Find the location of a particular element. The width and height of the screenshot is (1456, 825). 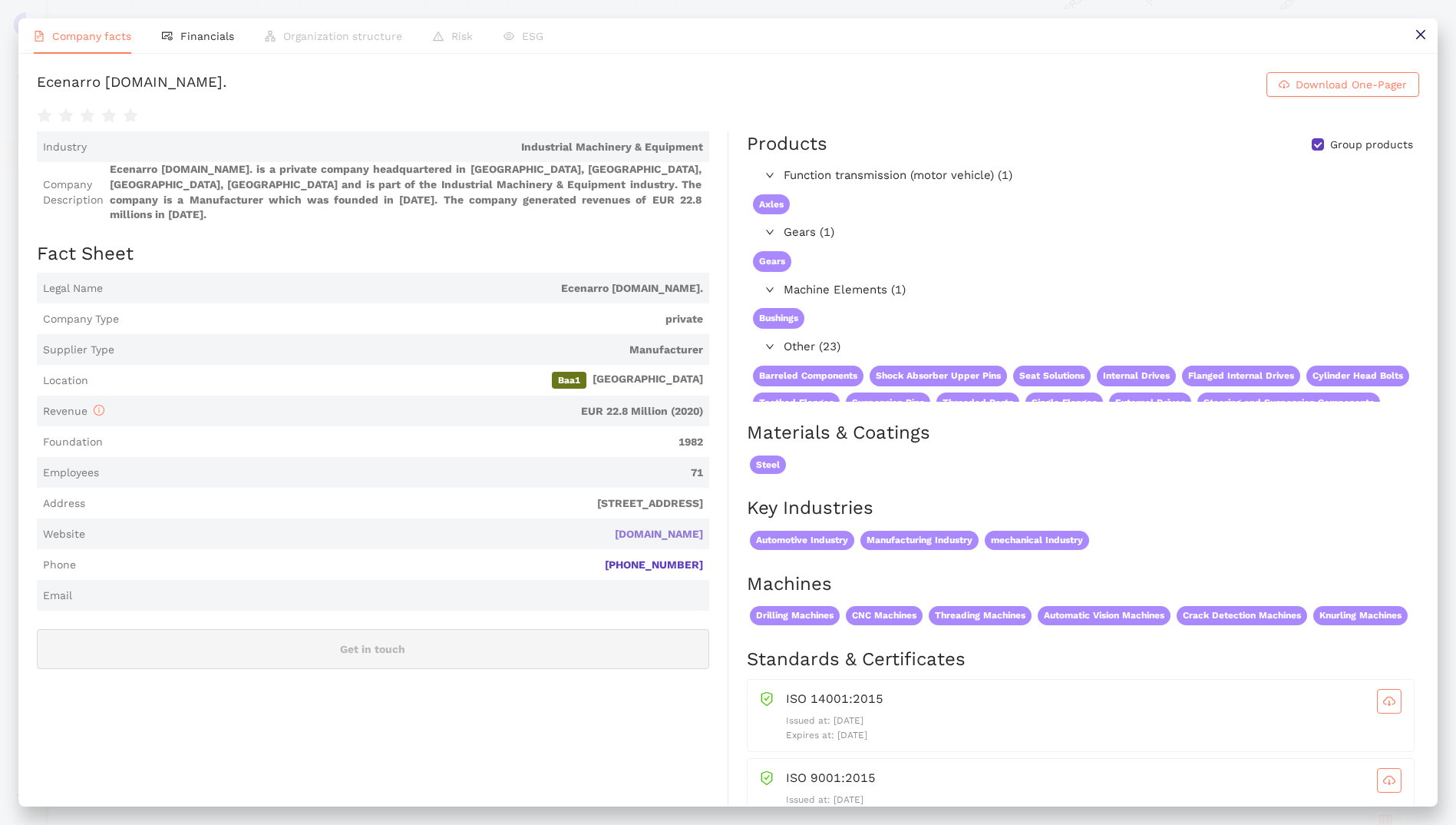

div: Function transmission (motor vehicle) (1) is located at coordinates (1083, 175).